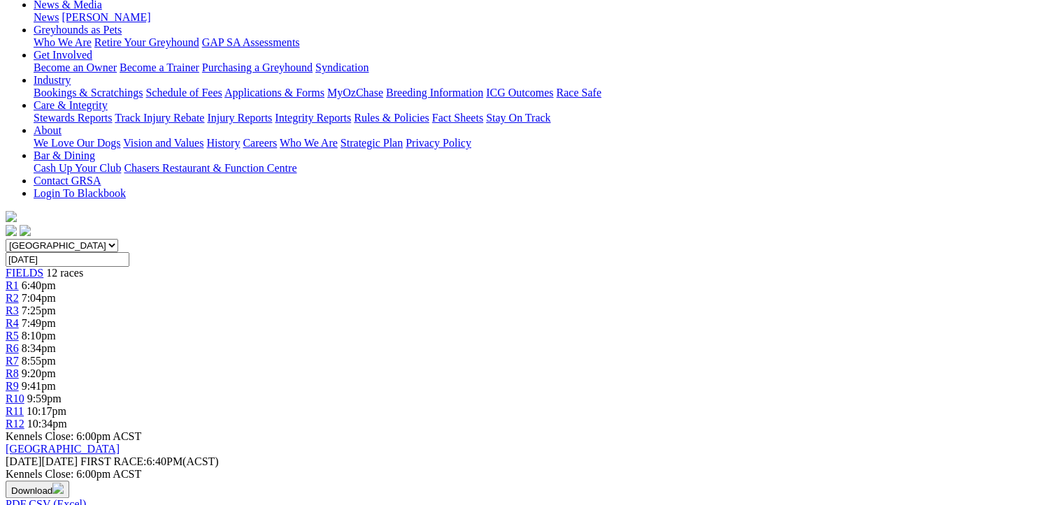 This screenshot has width=1058, height=505. Describe the element at coordinates (38, 323) in the screenshot. I see `span: 7:49pm` at that location.